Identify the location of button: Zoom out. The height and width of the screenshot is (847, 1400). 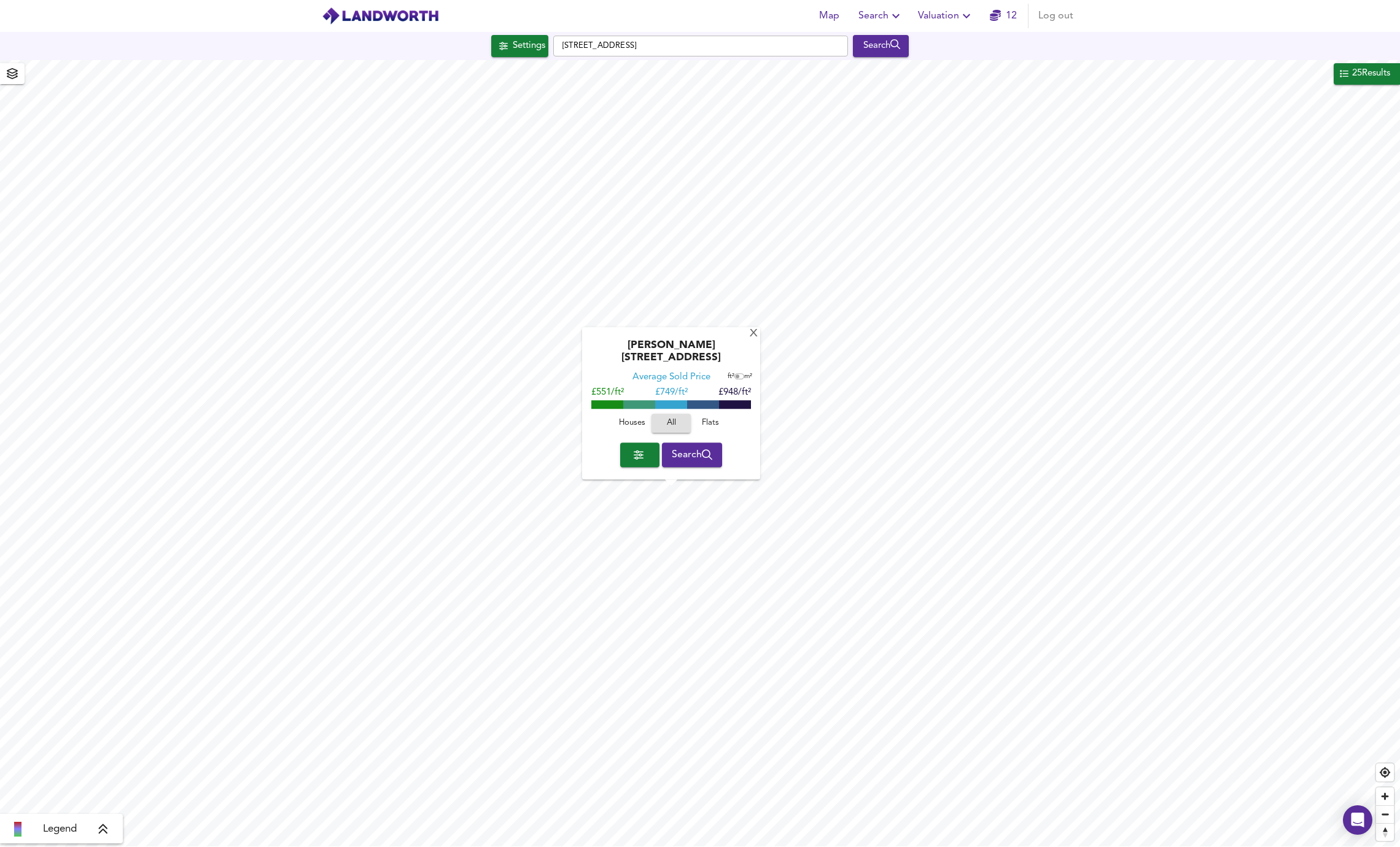
(1385, 814).